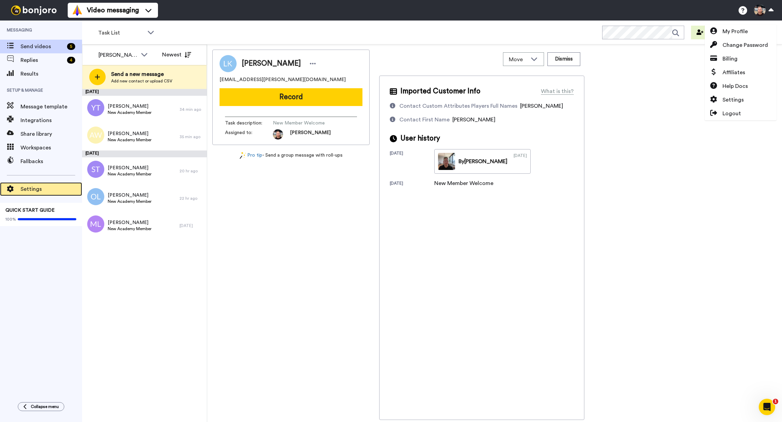 Image resolution: width=782 pixels, height=422 pixels. Describe the element at coordinates (96, 224) in the screenshot. I see `img: ml.png` at that location.